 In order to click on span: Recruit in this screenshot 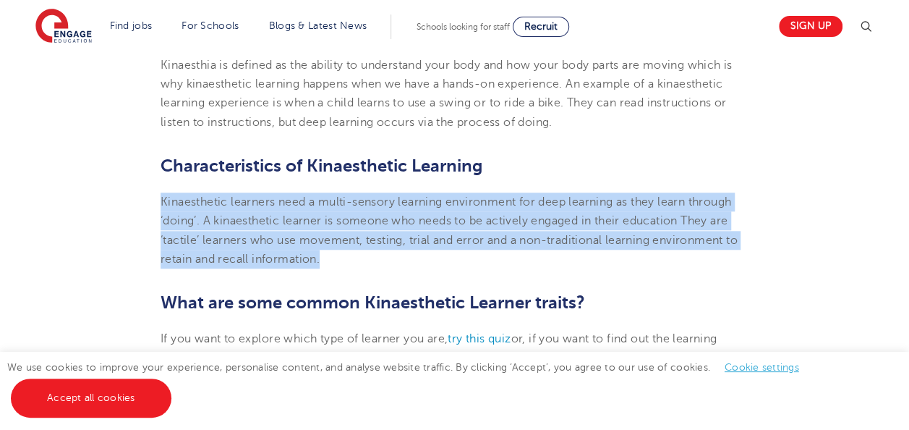, I will do `click(541, 26)`.